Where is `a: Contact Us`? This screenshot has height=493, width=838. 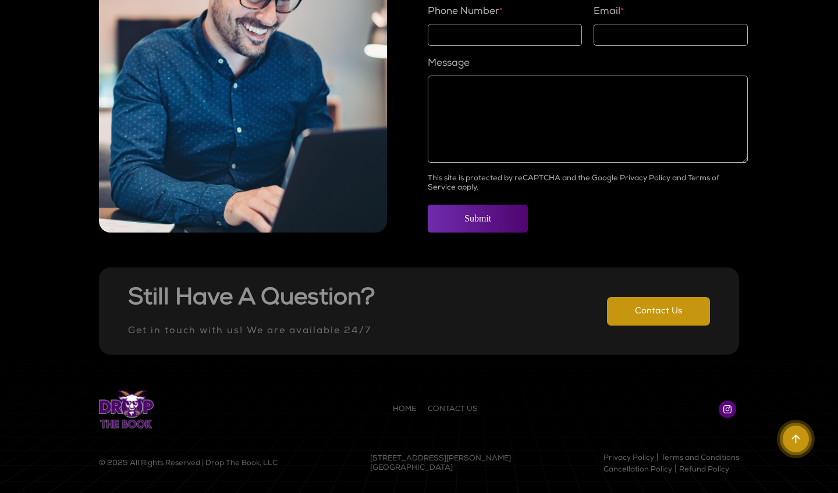 a: Contact Us is located at coordinates (658, 311).